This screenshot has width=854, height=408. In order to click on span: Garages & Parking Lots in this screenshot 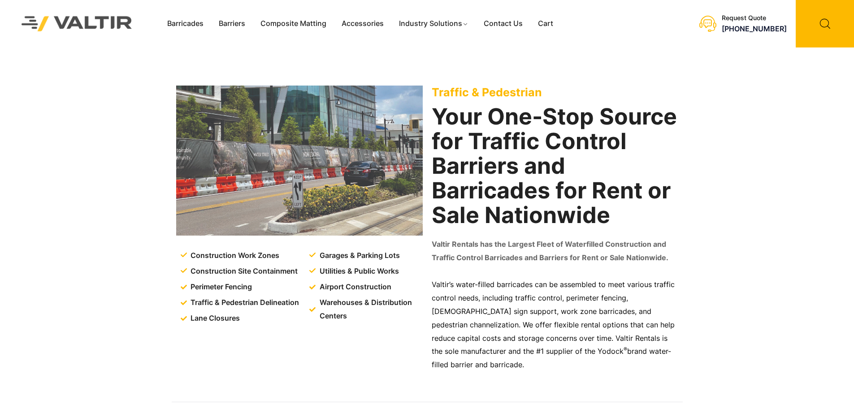, I will do `click(359, 256)`.